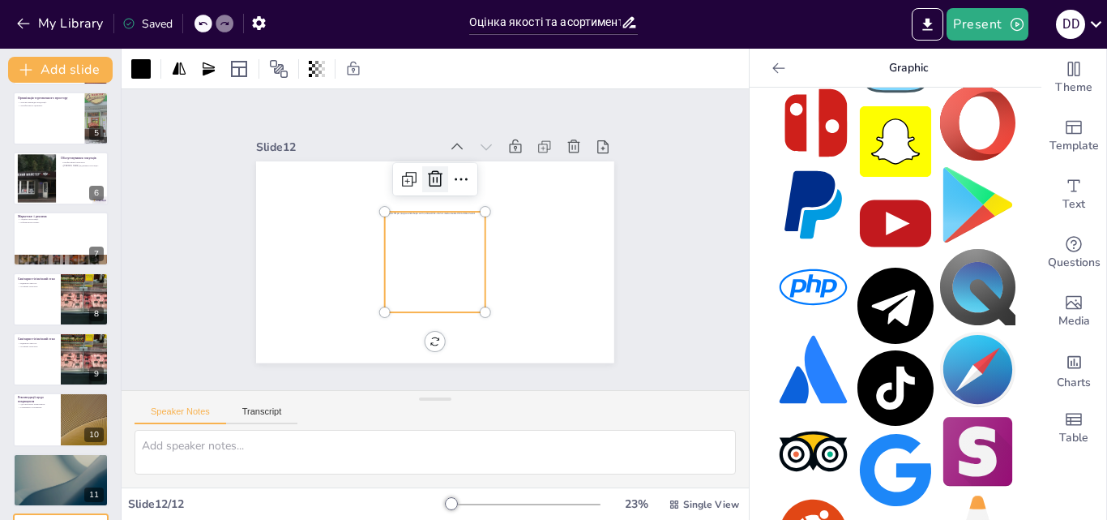 This screenshot has height=520, width=1107. Describe the element at coordinates (545, 22) in the screenshot. I see `input: Insert title` at that location.